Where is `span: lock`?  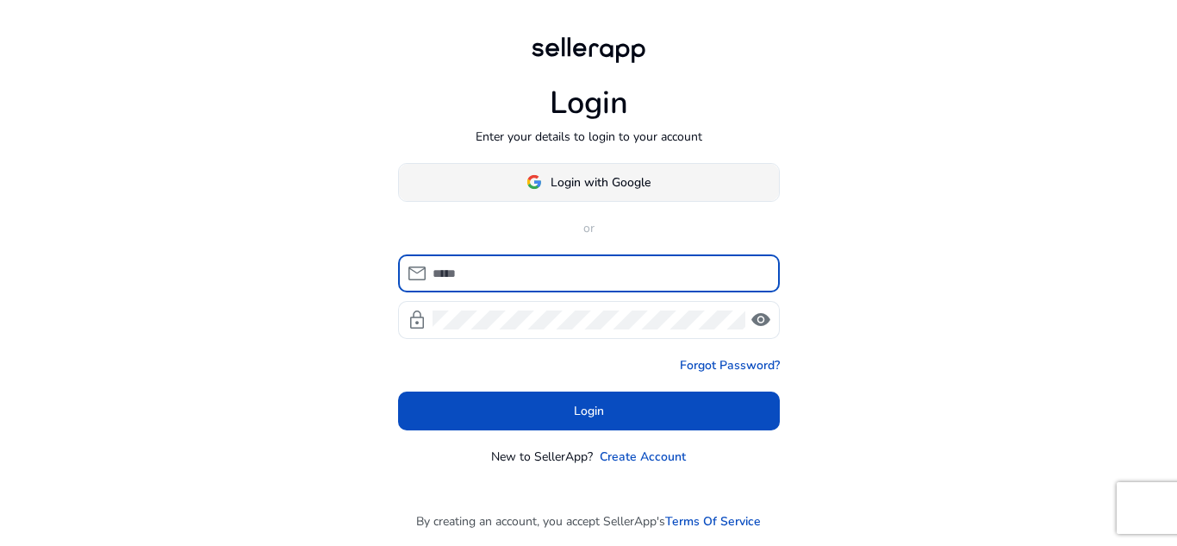 span: lock is located at coordinates (417, 320).